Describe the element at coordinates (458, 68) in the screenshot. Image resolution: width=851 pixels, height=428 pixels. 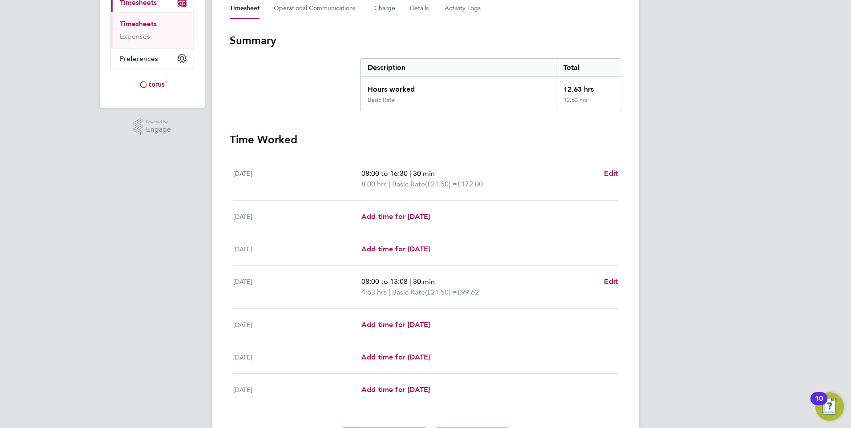
I see `div: Description` at that location.